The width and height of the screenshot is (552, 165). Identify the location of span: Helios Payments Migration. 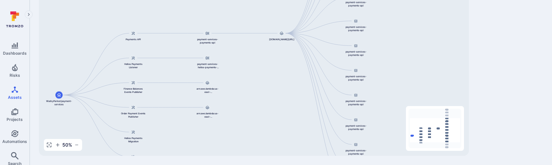
(133, 140).